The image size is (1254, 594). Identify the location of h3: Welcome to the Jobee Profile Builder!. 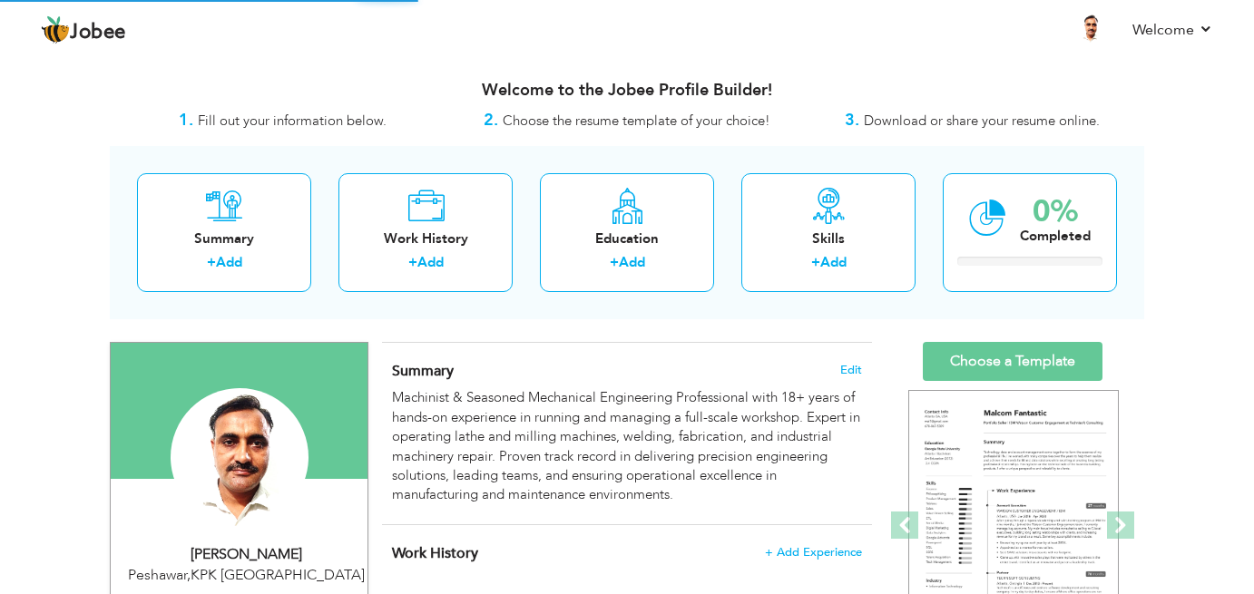
(627, 91).